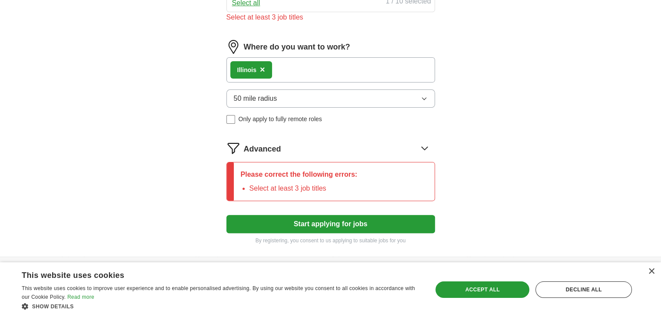 The image size is (661, 317). Describe the element at coordinates (53, 307) in the screenshot. I see `span: Show details` at that location.